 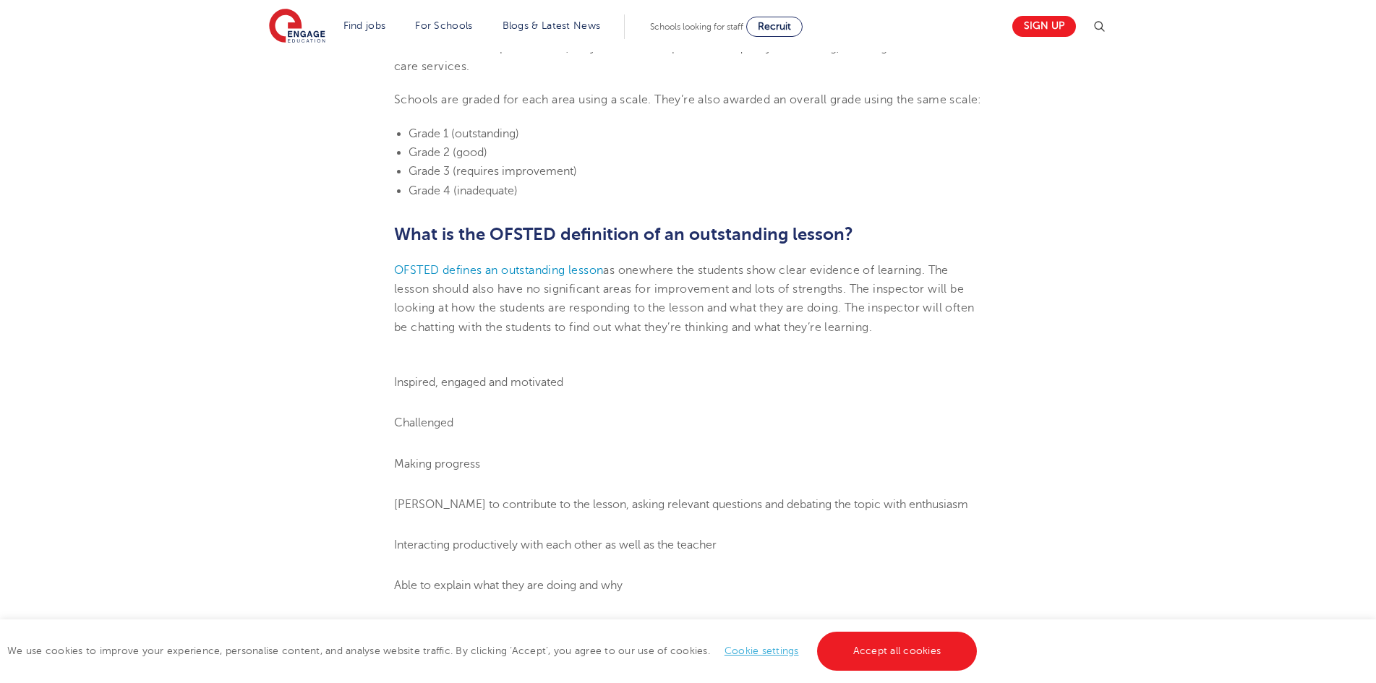 I want to click on span: Schools looking for staff, so click(x=696, y=27).